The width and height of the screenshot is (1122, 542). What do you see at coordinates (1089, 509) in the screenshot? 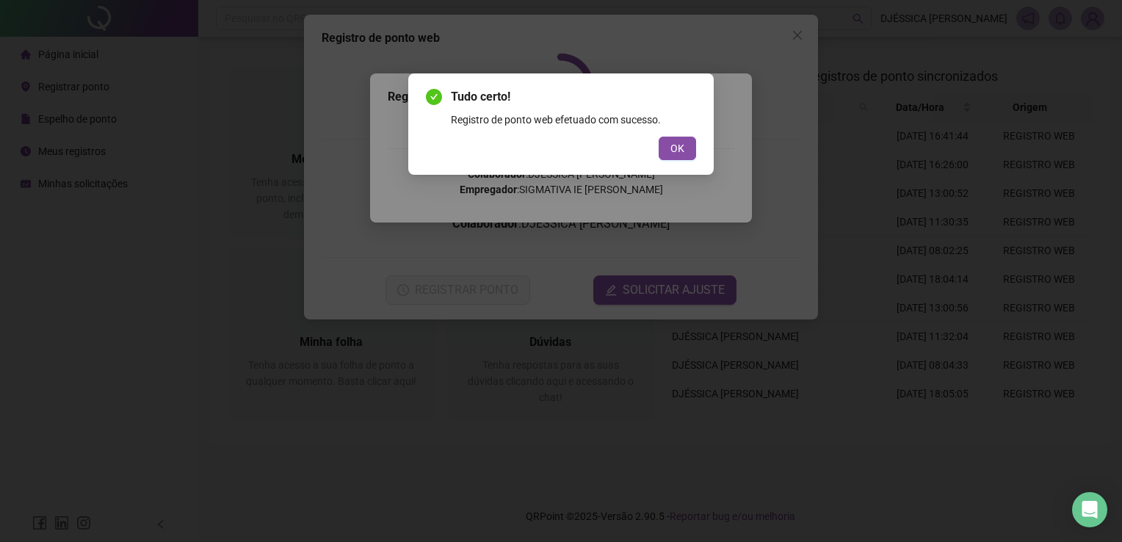
I see `div: Open Intercom Messenger` at bounding box center [1089, 509].